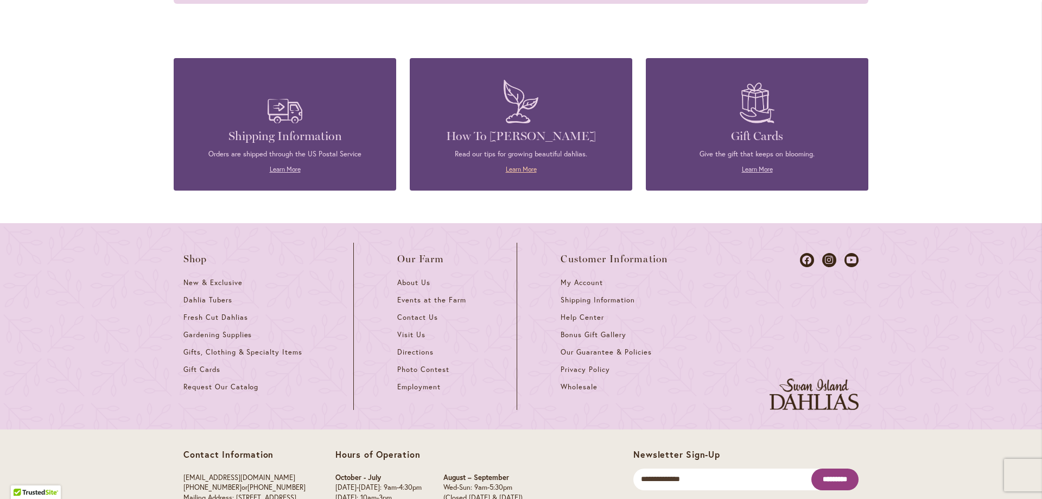 This screenshot has height=499, width=1042. What do you see at coordinates (598, 300) in the screenshot?
I see `span: Shipping Information` at bounding box center [598, 300].